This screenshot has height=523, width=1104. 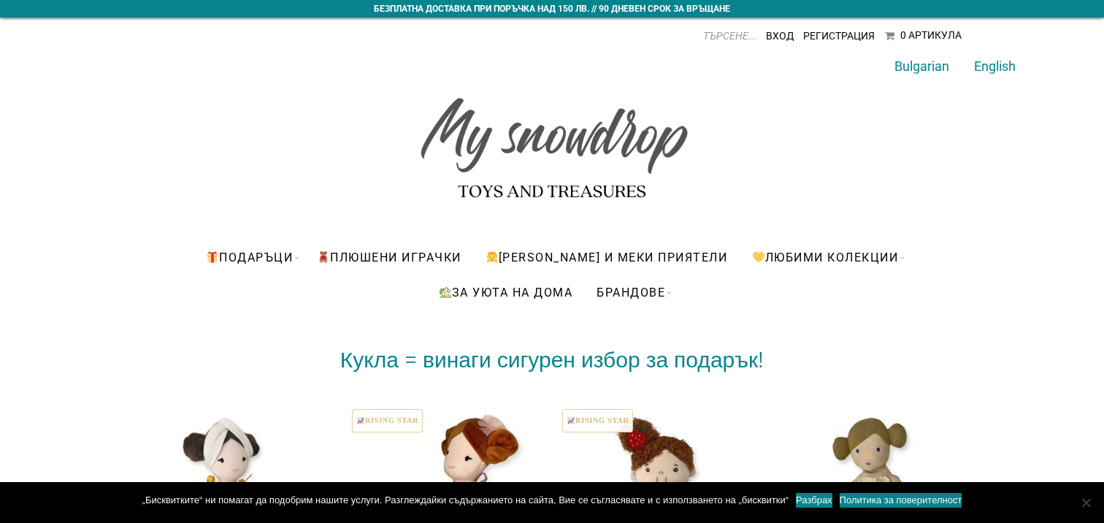 What do you see at coordinates (1085, 502) in the screenshot?
I see `span: No` at bounding box center [1085, 502].